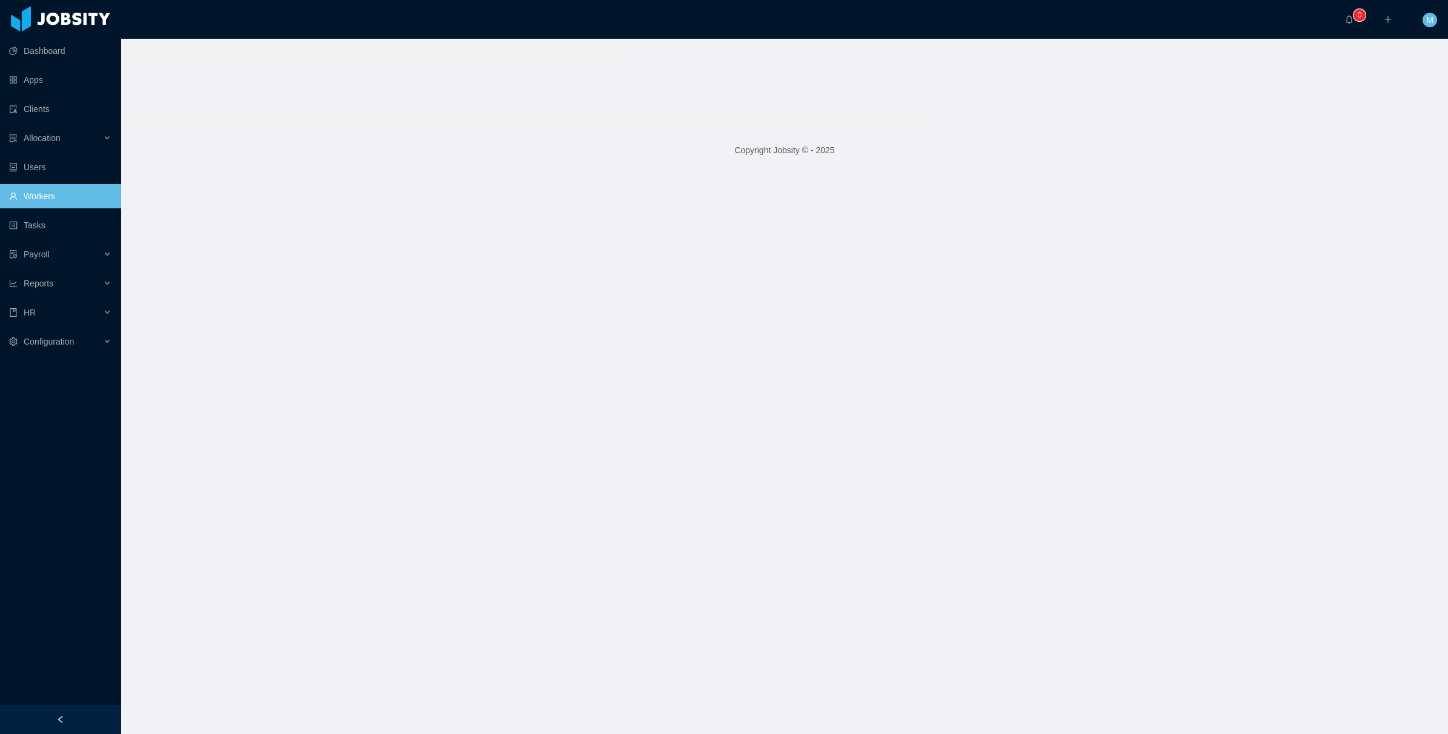  What do you see at coordinates (1360, 15) in the screenshot?
I see `sup: 0` at bounding box center [1360, 15].